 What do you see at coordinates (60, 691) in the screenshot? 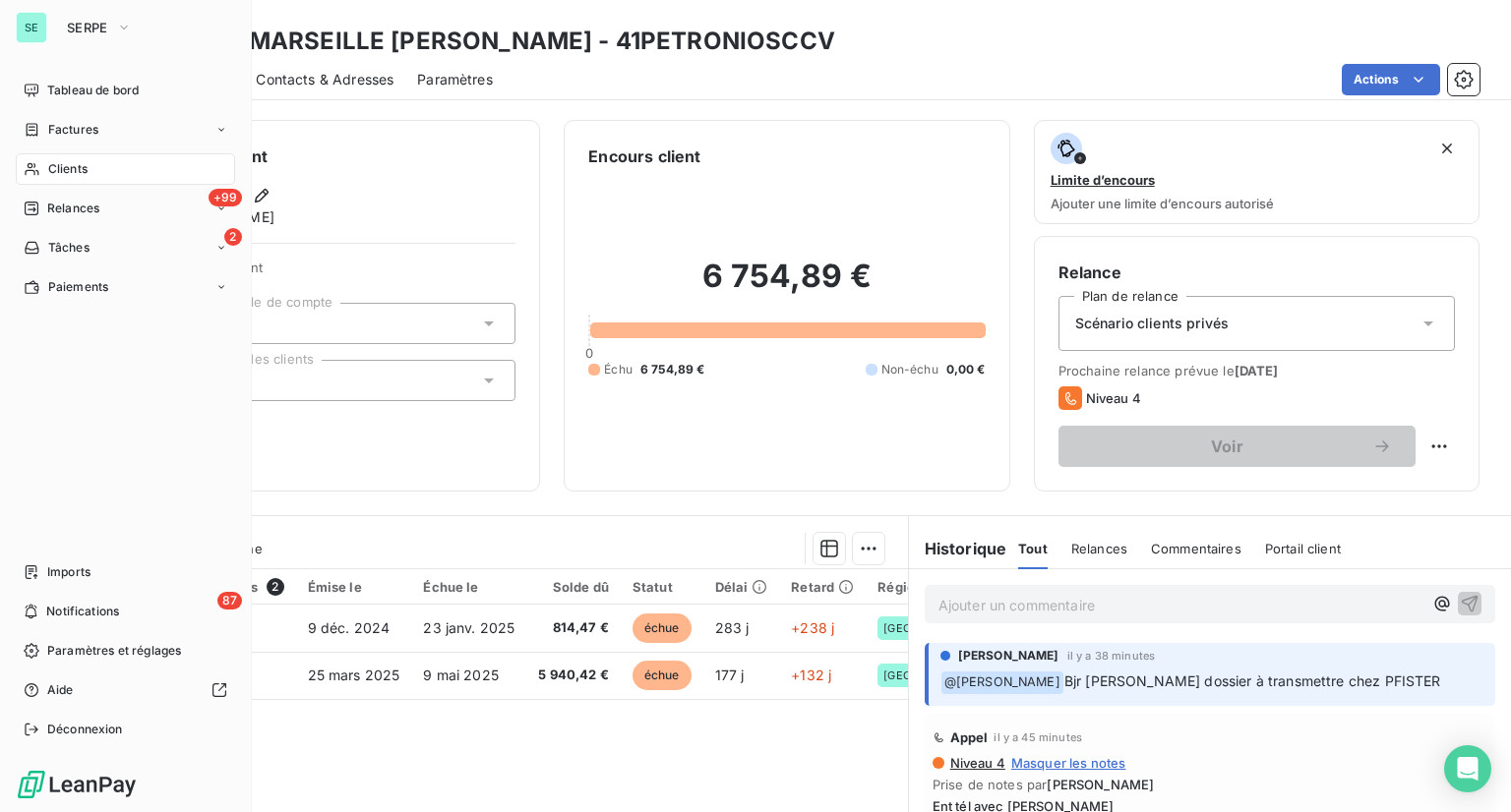
I see `span: Aide` at bounding box center [60, 691].